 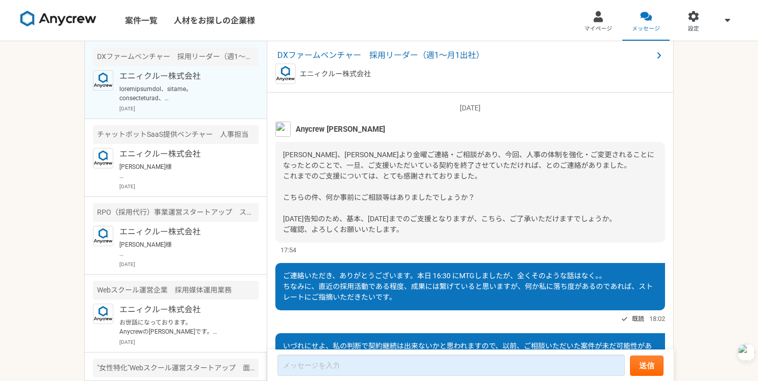 I want to click on span: 設定, so click(x=694, y=29).